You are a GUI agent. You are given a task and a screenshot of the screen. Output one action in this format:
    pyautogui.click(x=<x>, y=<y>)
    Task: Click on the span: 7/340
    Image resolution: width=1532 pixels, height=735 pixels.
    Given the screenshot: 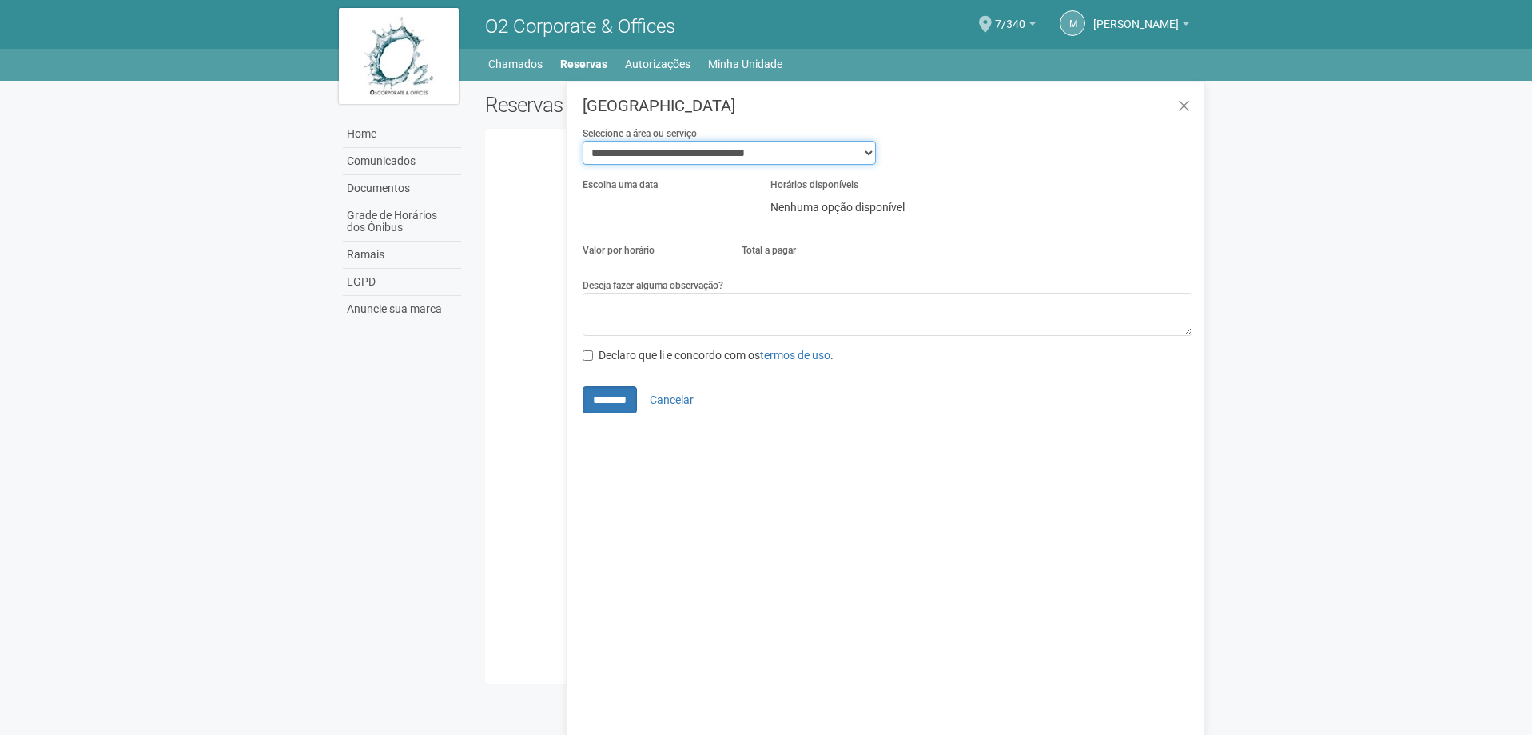 What is the action you would take?
    pyautogui.click(x=1010, y=16)
    